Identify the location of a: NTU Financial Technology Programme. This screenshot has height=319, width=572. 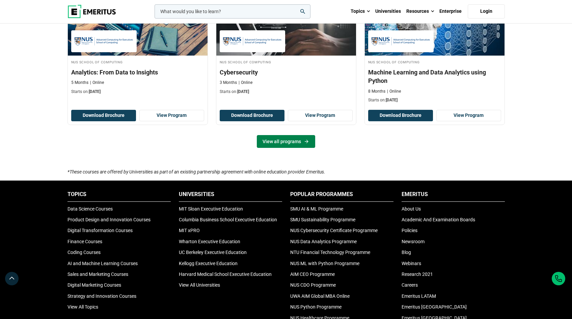
(330, 253).